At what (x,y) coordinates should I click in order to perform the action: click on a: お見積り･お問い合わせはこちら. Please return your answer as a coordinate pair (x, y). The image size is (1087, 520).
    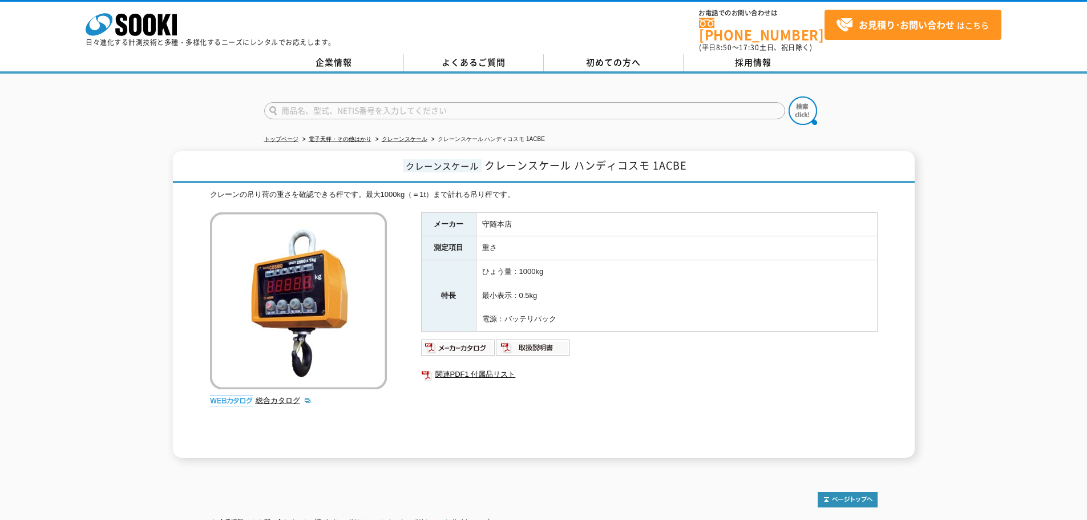
    Looking at the image, I should click on (913, 25).